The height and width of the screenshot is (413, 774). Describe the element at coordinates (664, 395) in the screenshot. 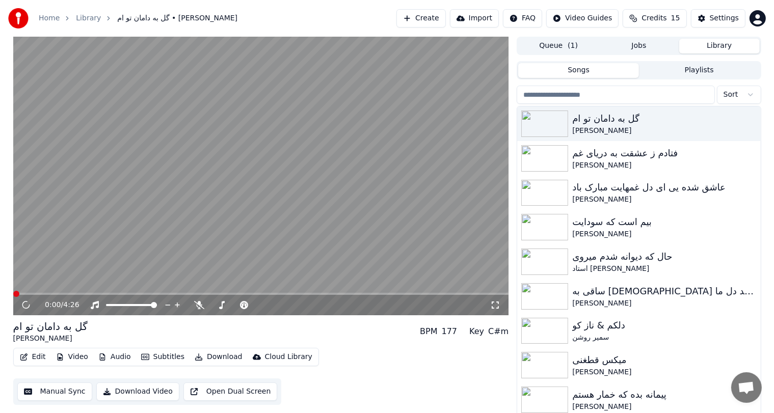

I see `div: پیمانه بده که خمار هستم` at that location.